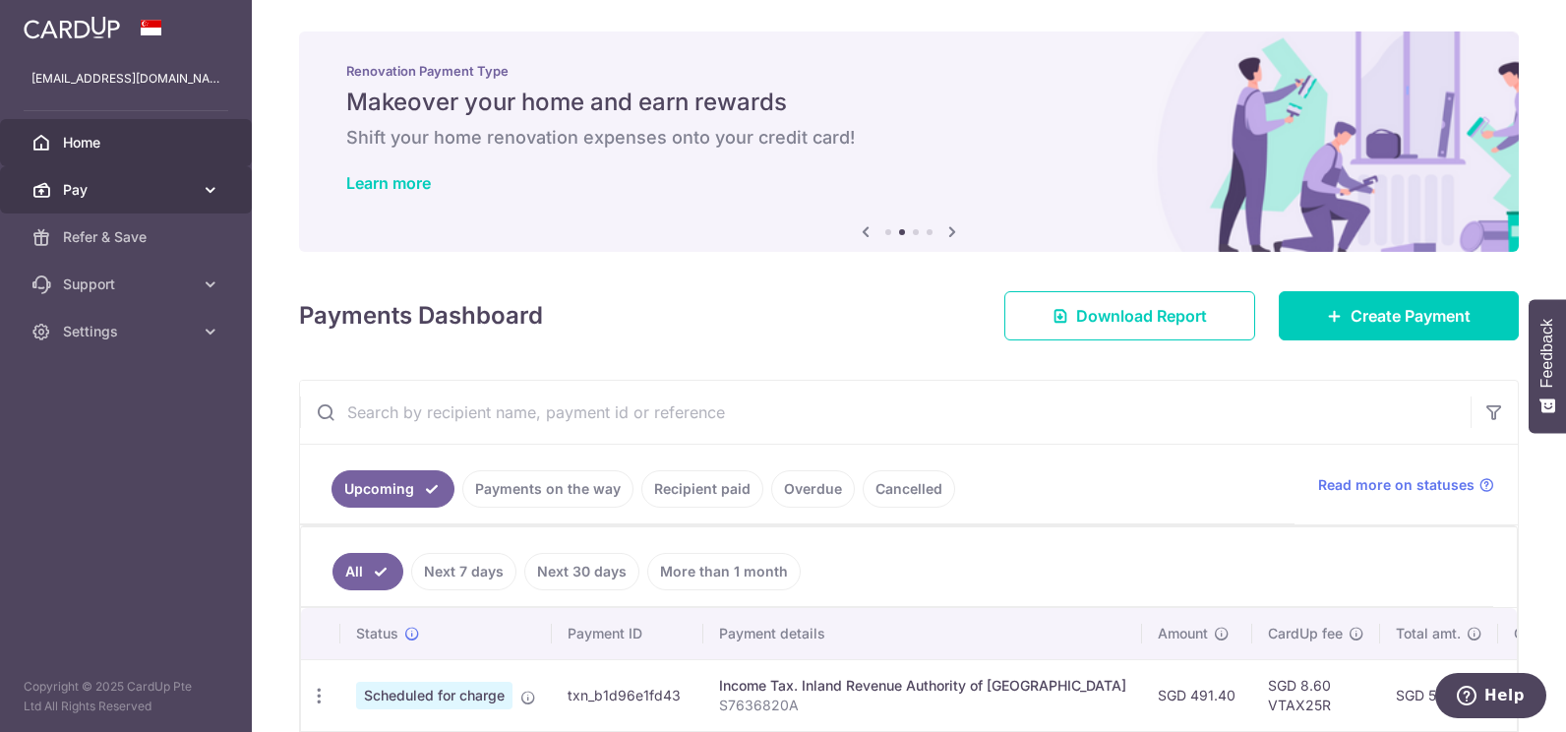  Describe the element at coordinates (1410, 316) in the screenshot. I see `span: Create Payment` at that location.